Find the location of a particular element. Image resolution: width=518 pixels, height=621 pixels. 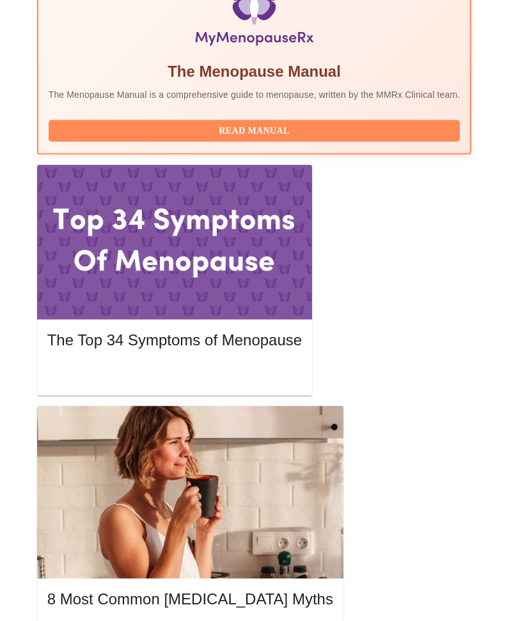

button: Read More is located at coordinates (175, 373).